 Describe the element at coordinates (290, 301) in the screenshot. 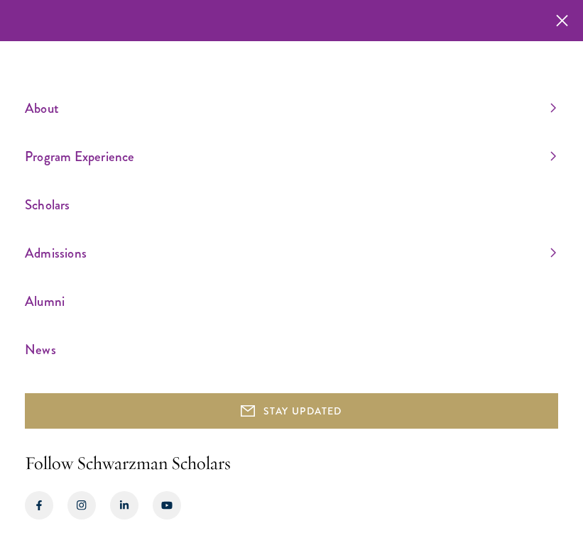

I see `a: Alumni` at that location.